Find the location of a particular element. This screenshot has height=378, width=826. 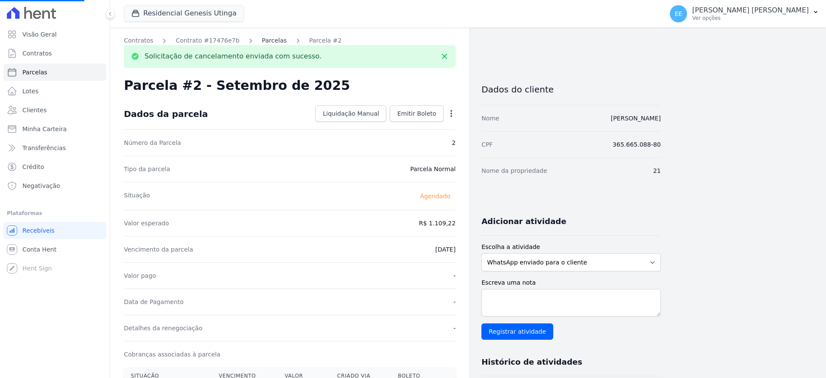

label: Escolha a atividade is located at coordinates (571, 247).